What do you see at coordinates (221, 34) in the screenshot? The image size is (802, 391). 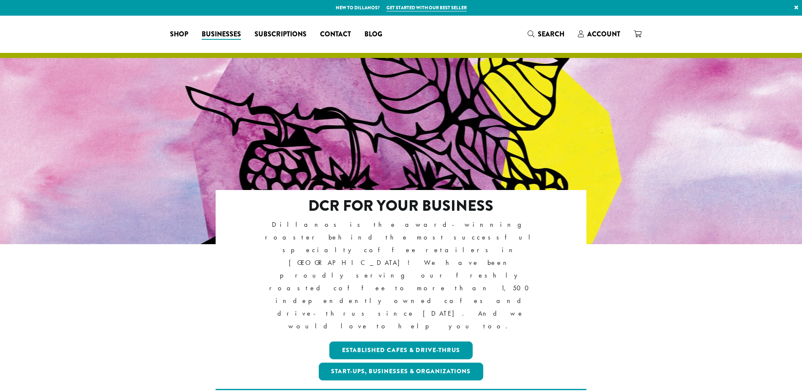 I see `span: Businesses` at bounding box center [221, 34].